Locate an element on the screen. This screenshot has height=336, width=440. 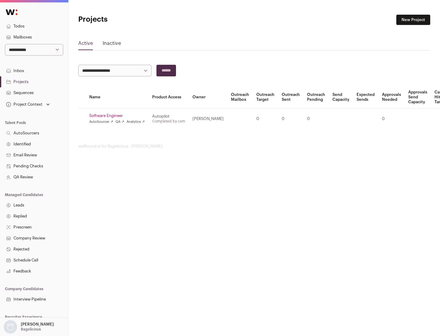
th: Outreach Pending is located at coordinates (316, 97).